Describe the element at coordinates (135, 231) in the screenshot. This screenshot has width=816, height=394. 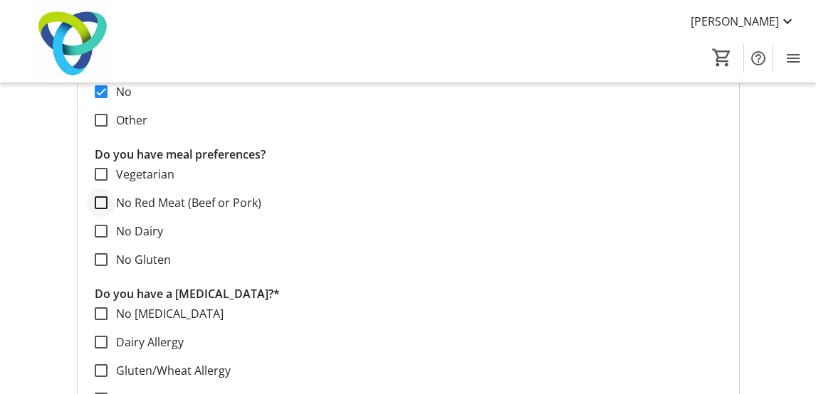
I see `label: No Dairy` at that location.